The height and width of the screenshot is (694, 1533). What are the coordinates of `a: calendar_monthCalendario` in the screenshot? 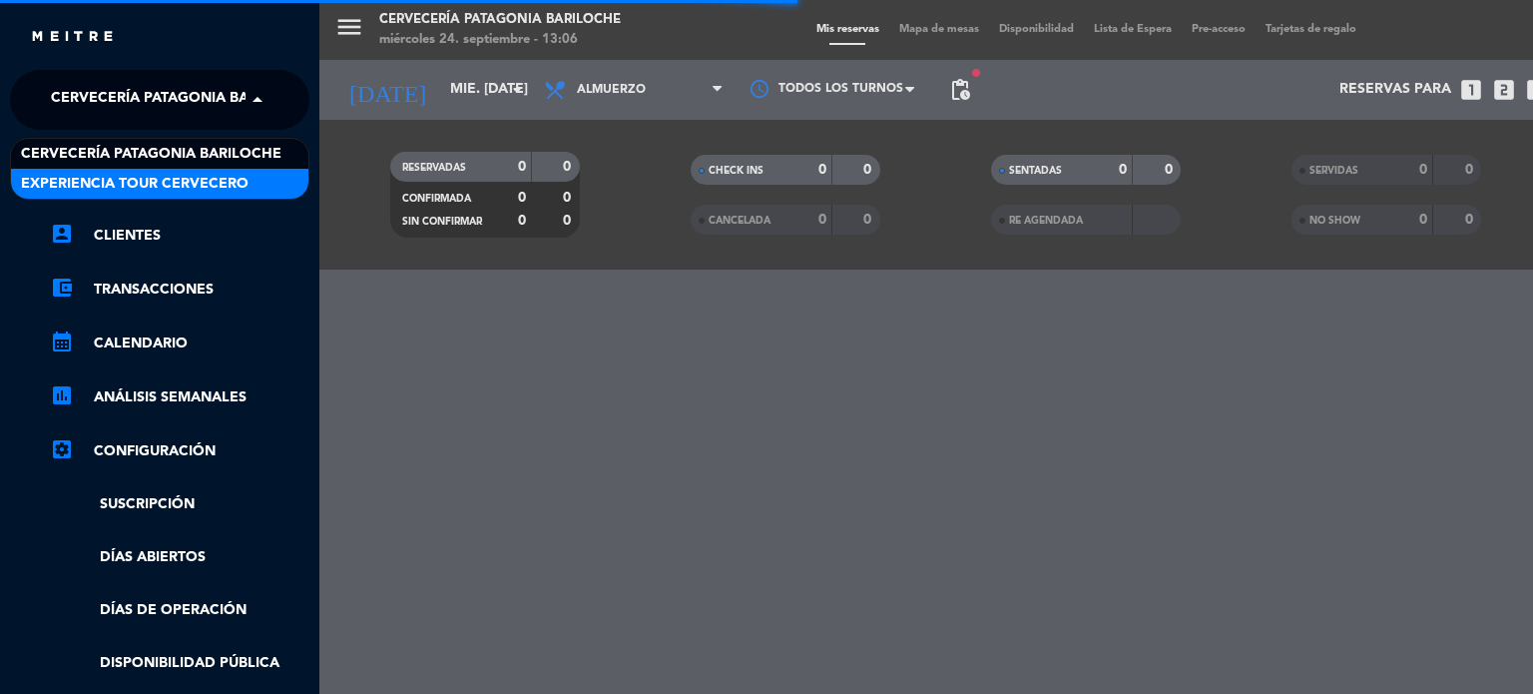 It's located at (180, 343).